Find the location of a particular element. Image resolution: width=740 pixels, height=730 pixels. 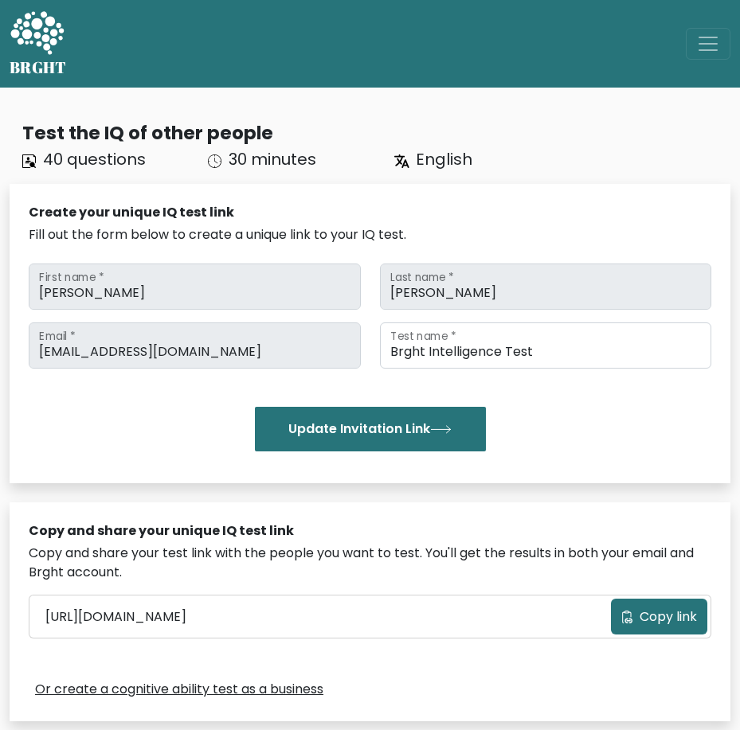

span: English is located at coordinates (443, 159).